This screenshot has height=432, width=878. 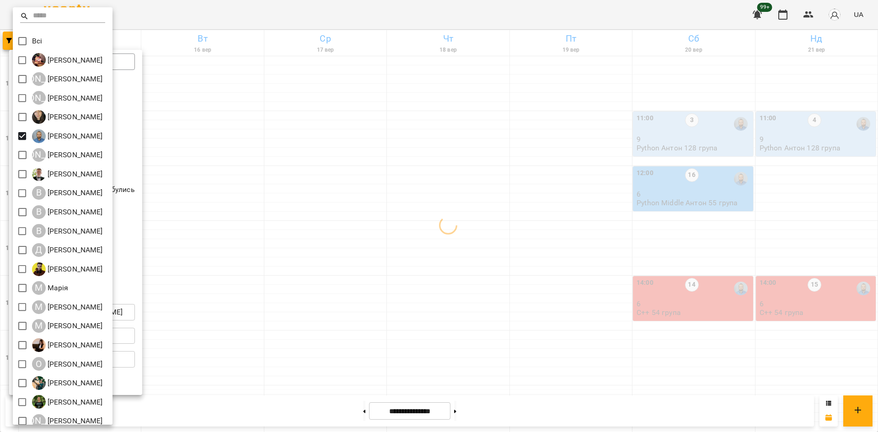 I want to click on div: Ілля Петруша, so click(x=67, y=60).